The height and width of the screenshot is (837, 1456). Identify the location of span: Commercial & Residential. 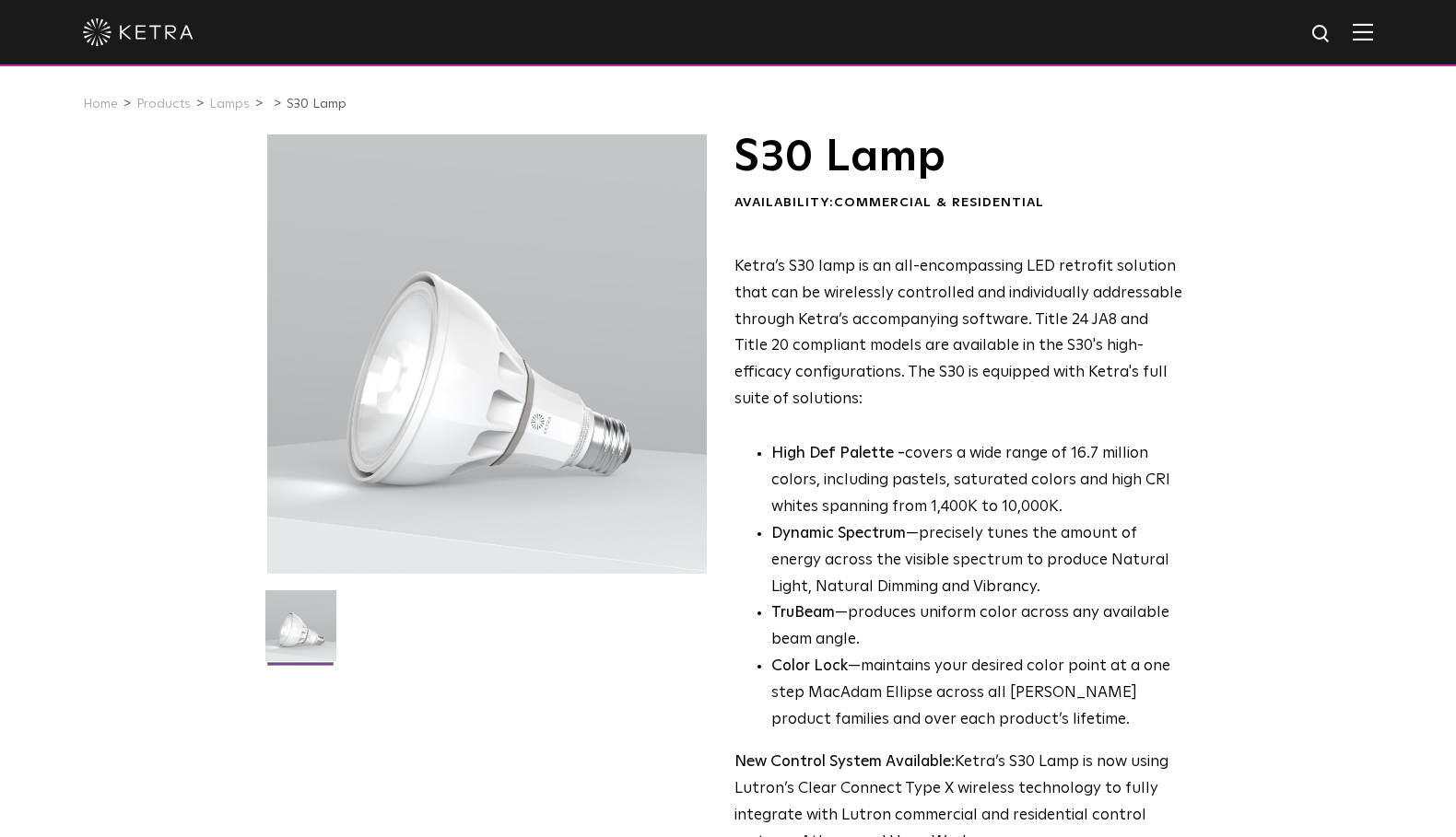
(939, 203).